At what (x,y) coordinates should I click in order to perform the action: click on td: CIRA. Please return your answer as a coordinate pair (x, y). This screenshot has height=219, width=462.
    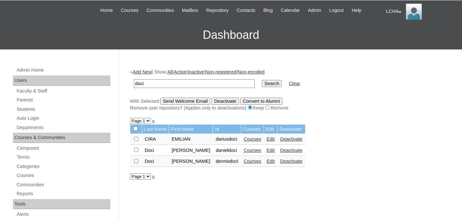
    Looking at the image, I should click on (155, 139).